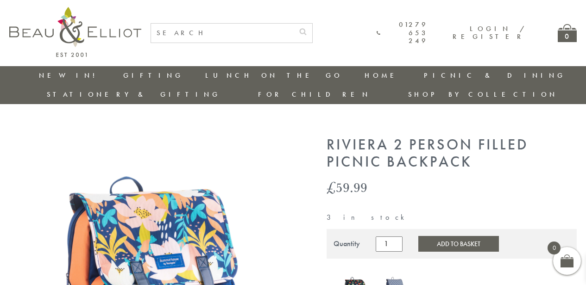  What do you see at coordinates (458, 244) in the screenshot?
I see `button: Add to Basket` at bounding box center [458, 244].